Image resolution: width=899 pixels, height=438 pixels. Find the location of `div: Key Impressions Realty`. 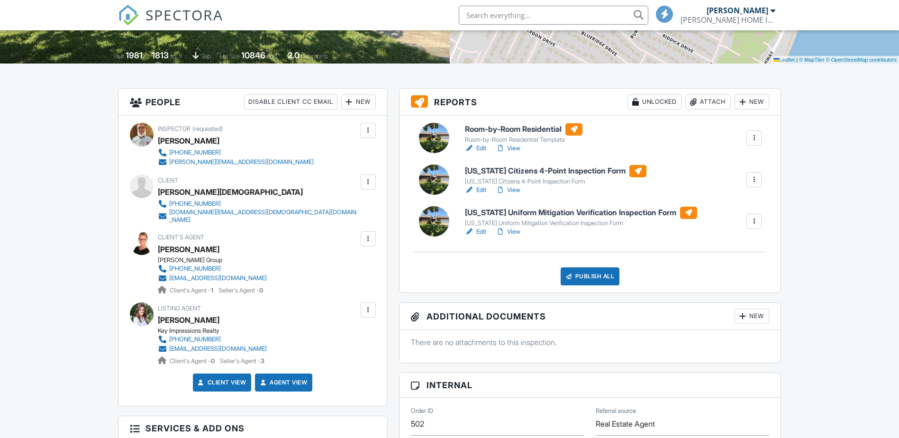

div: Key Impressions Realty is located at coordinates (216, 331).